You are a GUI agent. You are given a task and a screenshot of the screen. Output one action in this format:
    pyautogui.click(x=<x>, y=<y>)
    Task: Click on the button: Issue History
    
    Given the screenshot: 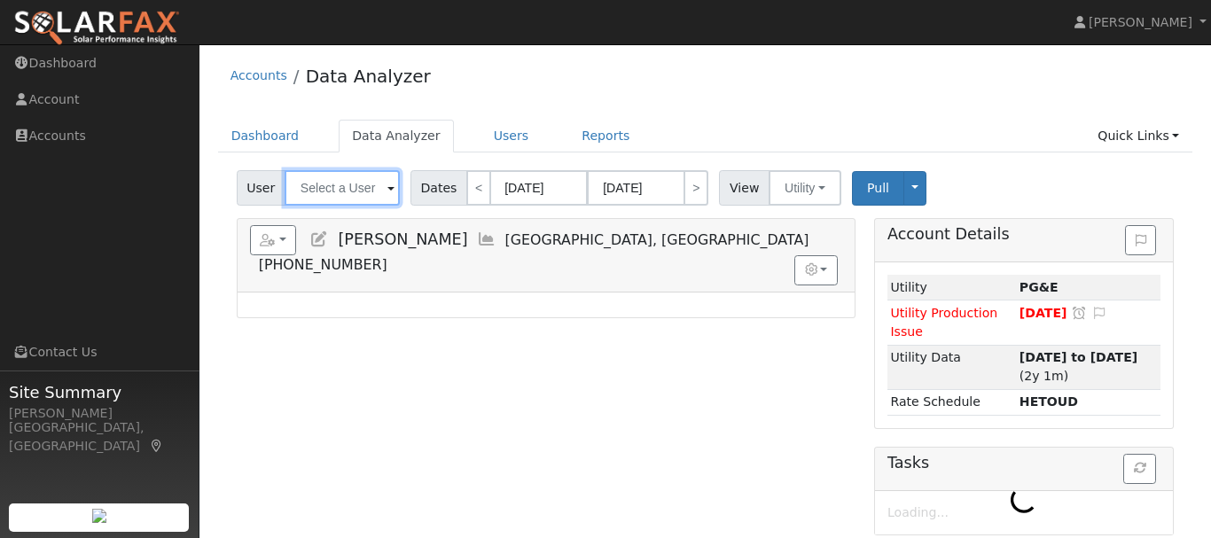 What is the action you would take?
    pyautogui.click(x=1140, y=240)
    